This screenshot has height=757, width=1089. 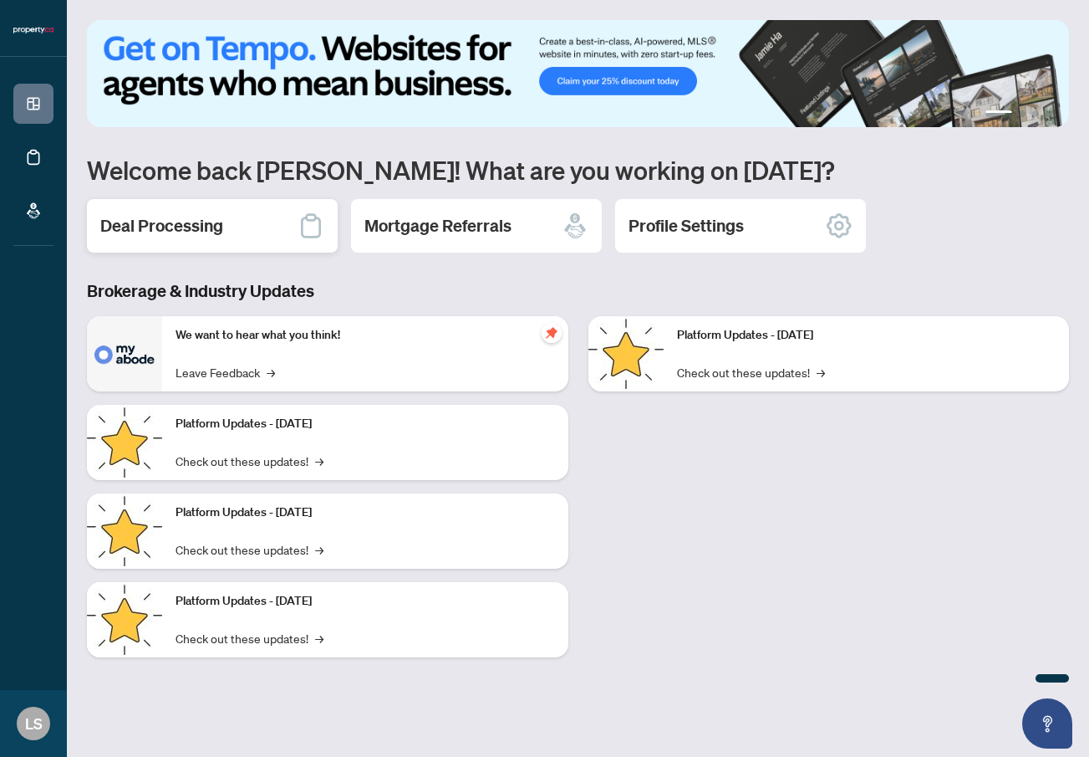 I want to click on a: Leave Feedback→, so click(x=225, y=372).